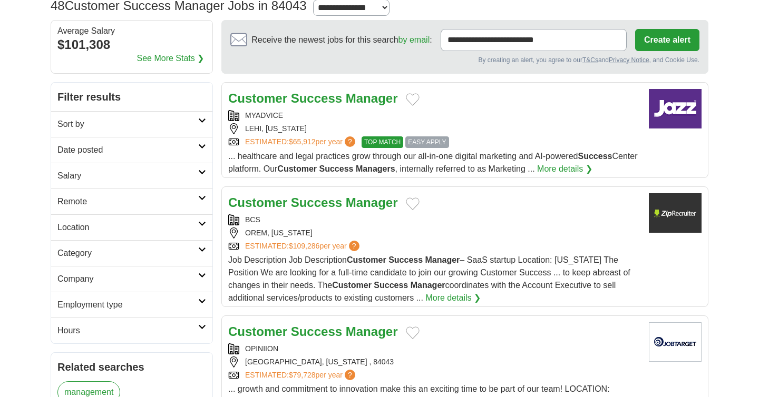 This screenshot has width=759, height=397. What do you see at coordinates (303, 246) in the screenshot?
I see `a: ESTIMATED:$109,286per year?` at bounding box center [303, 246].